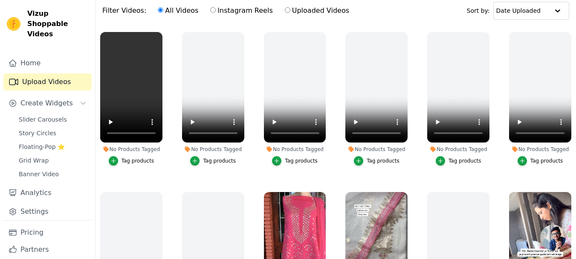  Describe the element at coordinates (288, 10) in the screenshot. I see `input: Uploaded Videos` at that location.